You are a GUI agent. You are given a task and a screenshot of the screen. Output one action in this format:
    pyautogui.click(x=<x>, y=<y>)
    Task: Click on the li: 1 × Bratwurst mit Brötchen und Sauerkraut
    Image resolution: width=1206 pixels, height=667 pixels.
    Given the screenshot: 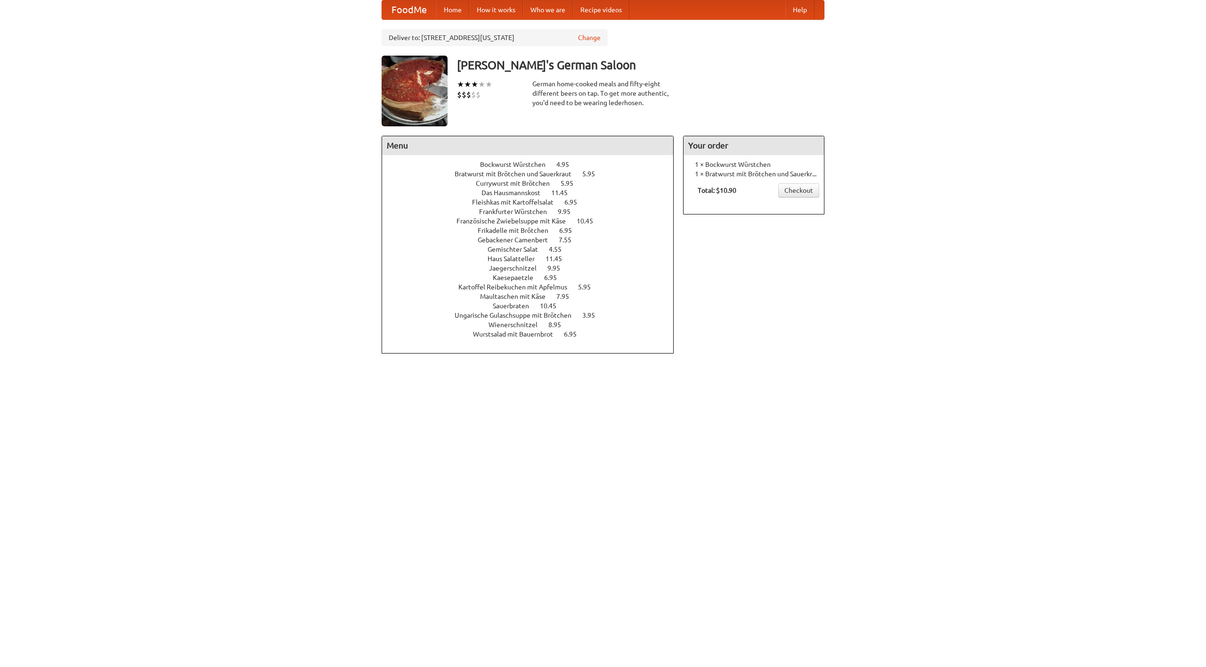 What is the action you would take?
    pyautogui.click(x=754, y=174)
    